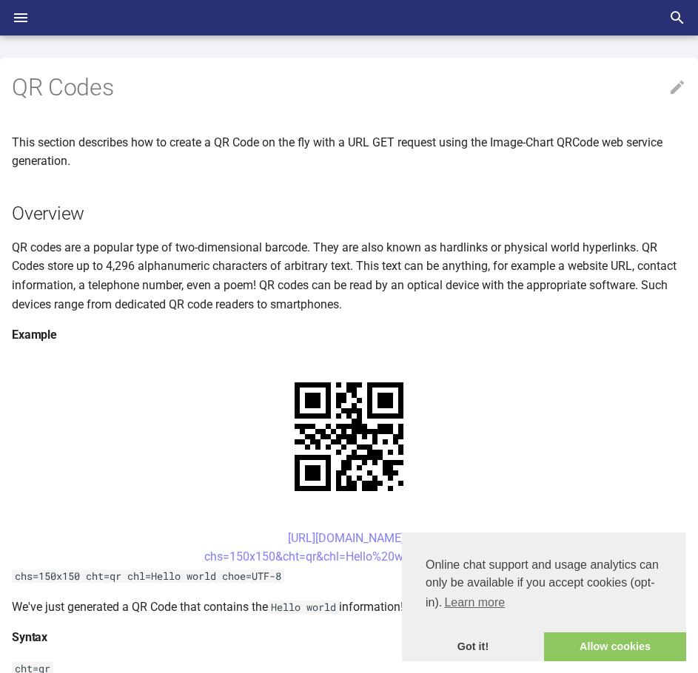  I want to click on a: learn more about cookies, so click(474, 603).